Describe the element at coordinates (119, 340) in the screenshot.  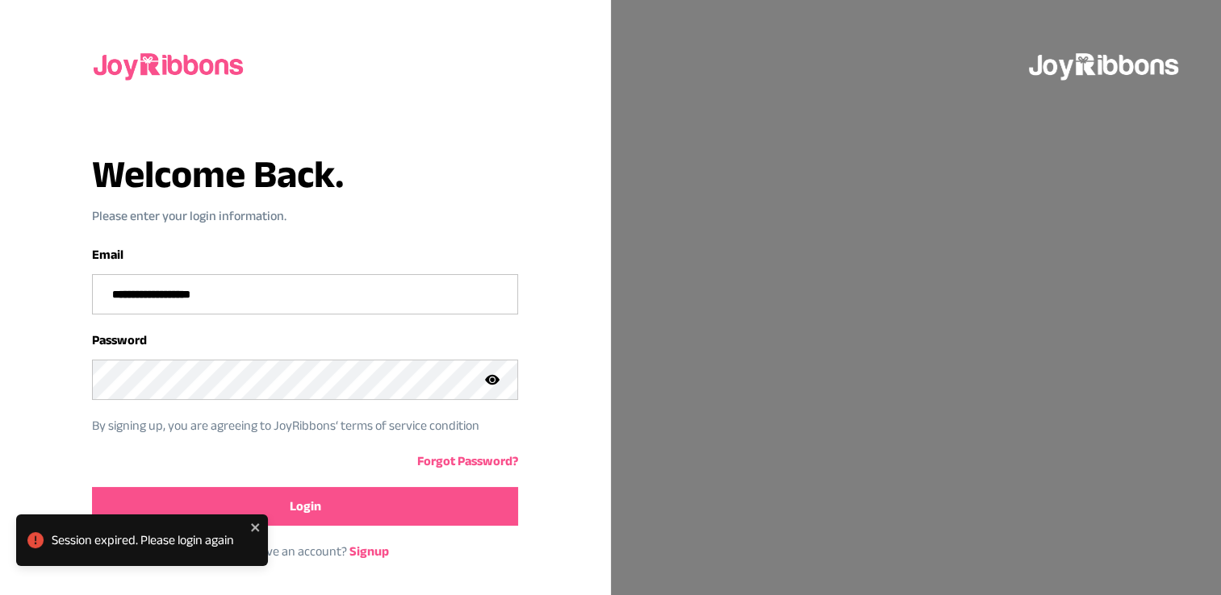
I see `label: Password` at that location.